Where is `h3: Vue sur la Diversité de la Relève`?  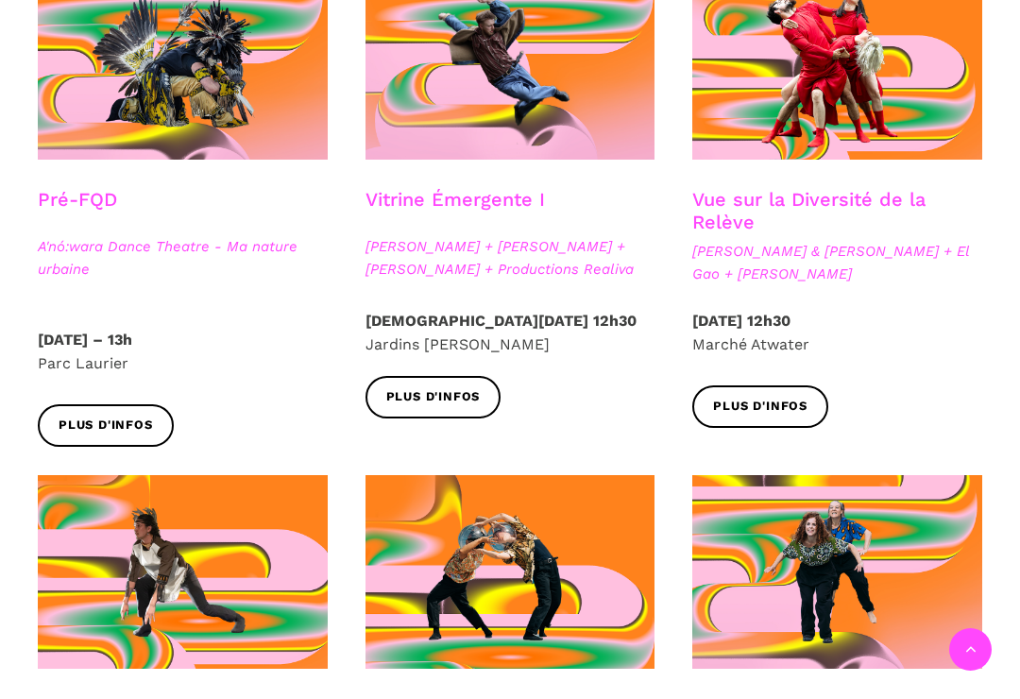 h3: Vue sur la Diversité de la Relève is located at coordinates (837, 212).